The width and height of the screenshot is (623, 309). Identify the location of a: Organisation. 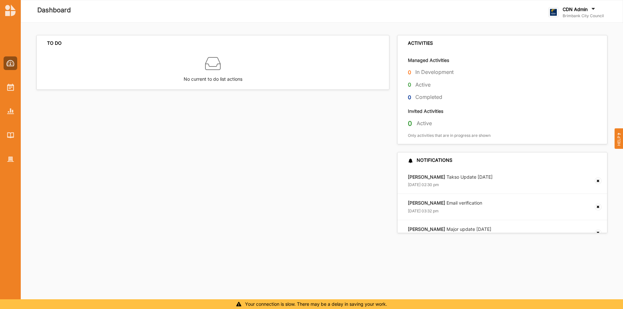
(10, 159).